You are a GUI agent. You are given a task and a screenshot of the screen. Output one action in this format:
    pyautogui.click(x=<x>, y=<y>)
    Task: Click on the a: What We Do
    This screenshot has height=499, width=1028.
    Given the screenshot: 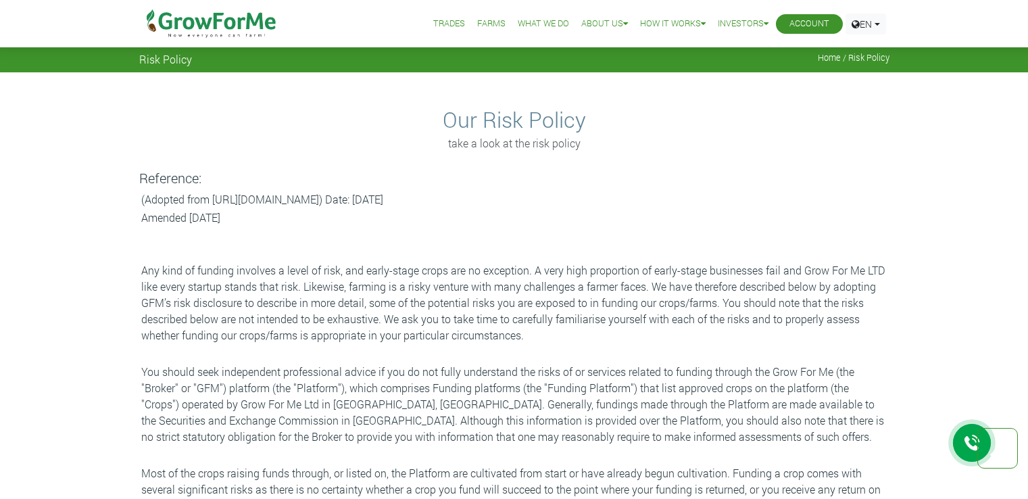 What is the action you would take?
    pyautogui.click(x=544, y=24)
    